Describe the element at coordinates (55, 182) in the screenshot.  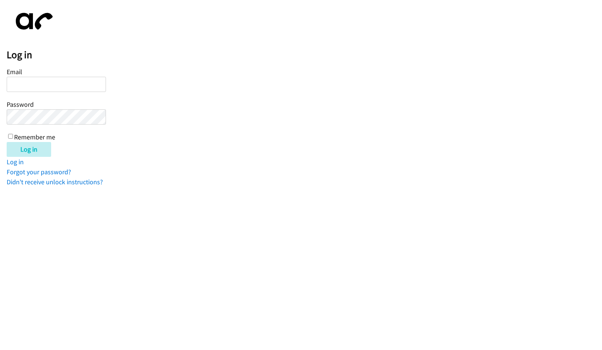
I see `a: Didn't receive unlock instructions?` at that location.